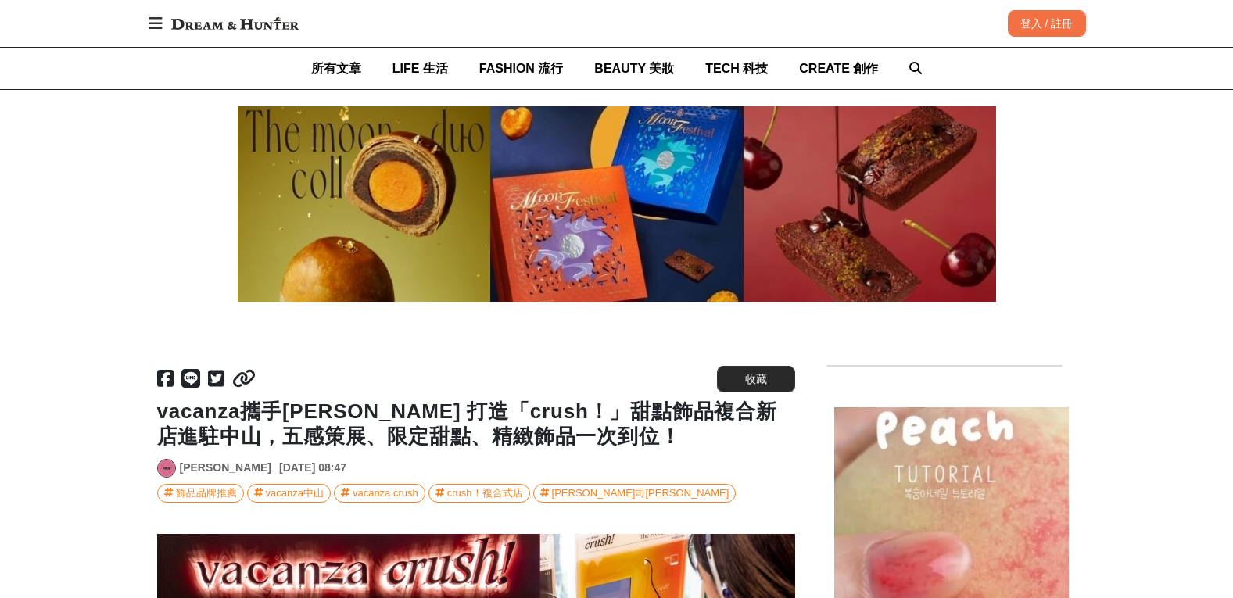 The image size is (1233, 598). Describe the element at coordinates (838, 68) in the screenshot. I see `span: CREATE 創作` at that location.